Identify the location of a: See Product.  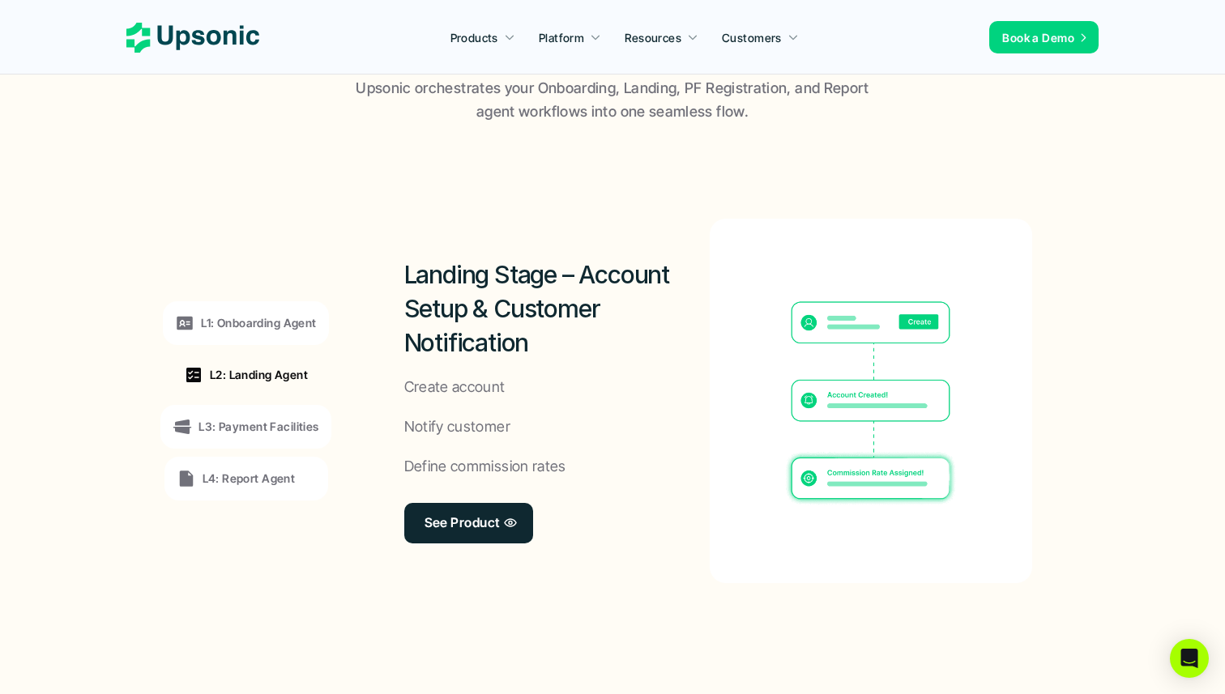
(468, 523).